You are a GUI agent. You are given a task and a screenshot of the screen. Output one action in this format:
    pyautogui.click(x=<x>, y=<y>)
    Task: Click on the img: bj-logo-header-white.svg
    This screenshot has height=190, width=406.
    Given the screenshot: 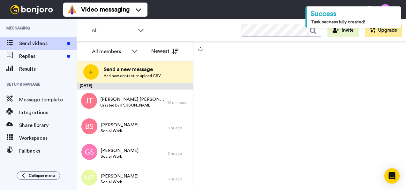 What is the action you would take?
    pyautogui.click(x=32, y=10)
    